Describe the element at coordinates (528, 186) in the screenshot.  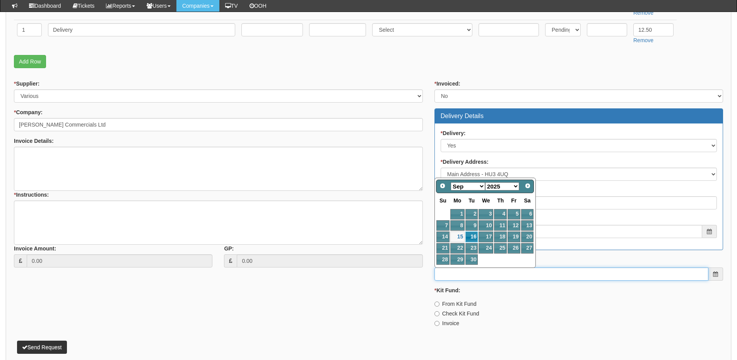
I see `span: Next` at that location.